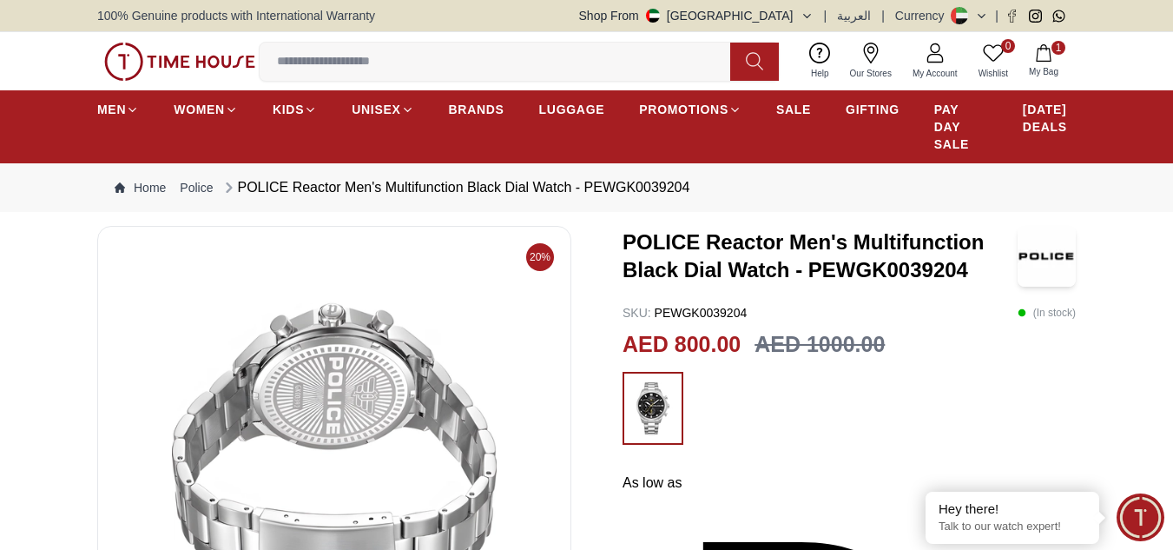 The width and height of the screenshot is (1173, 550). What do you see at coordinates (854, 16) in the screenshot?
I see `span: العربية` at bounding box center [854, 16].